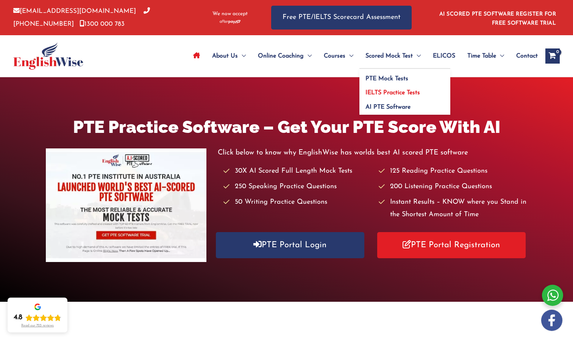  What do you see at coordinates (405, 91) in the screenshot?
I see `a: IELTS Practice Tests` at bounding box center [405, 91].